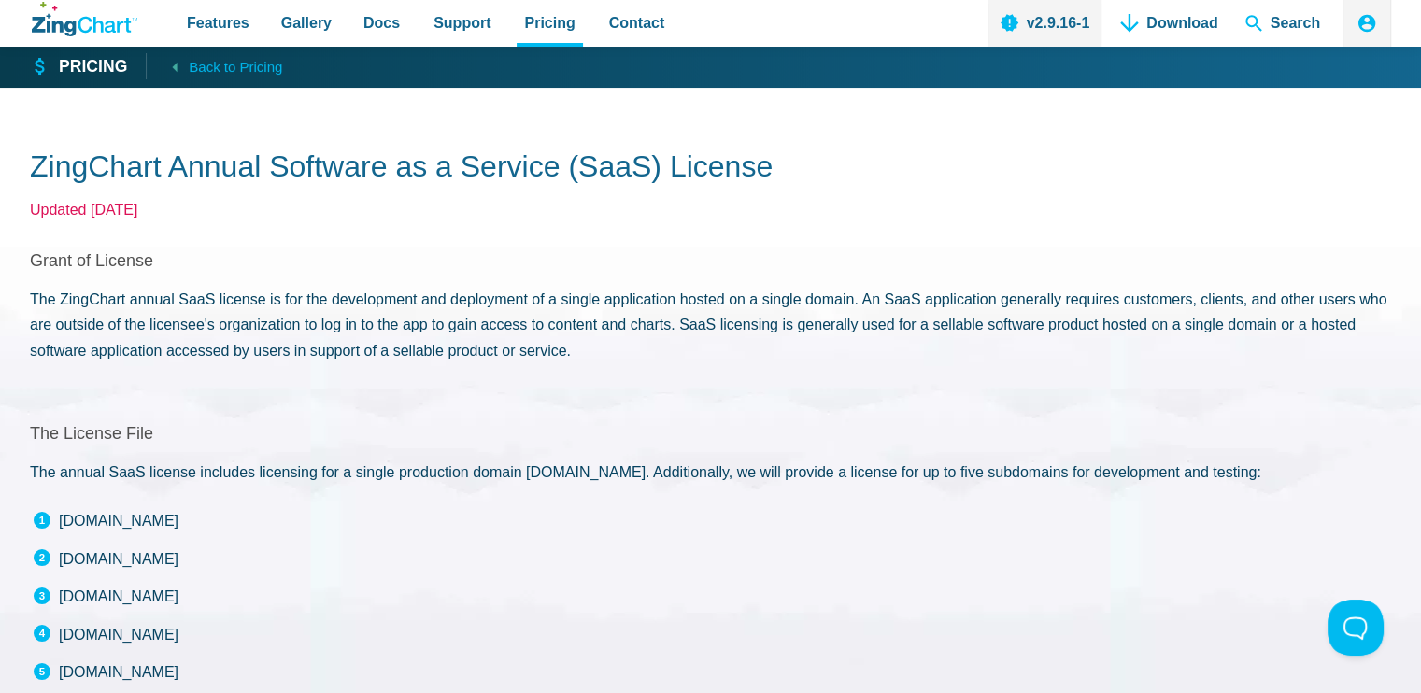 The image size is (1421, 693). I want to click on a: ZingChart Logo. Click to return to the homepage, so click(84, 19).